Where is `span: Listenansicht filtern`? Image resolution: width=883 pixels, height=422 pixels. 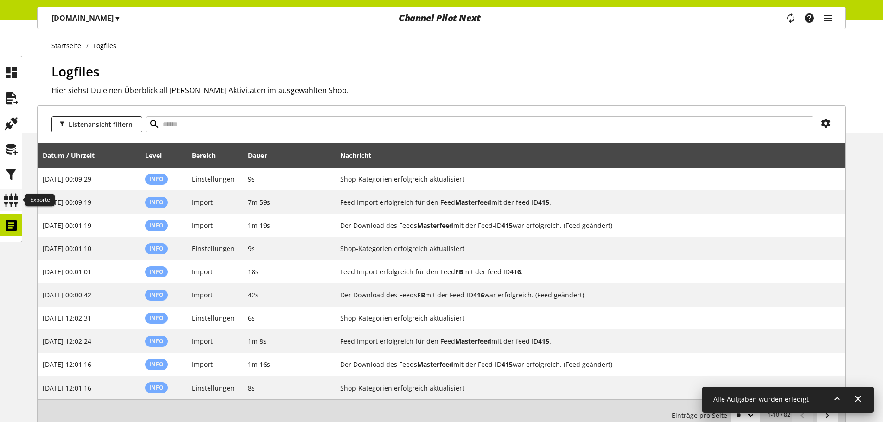
span: Listenansicht filtern is located at coordinates (101, 124).